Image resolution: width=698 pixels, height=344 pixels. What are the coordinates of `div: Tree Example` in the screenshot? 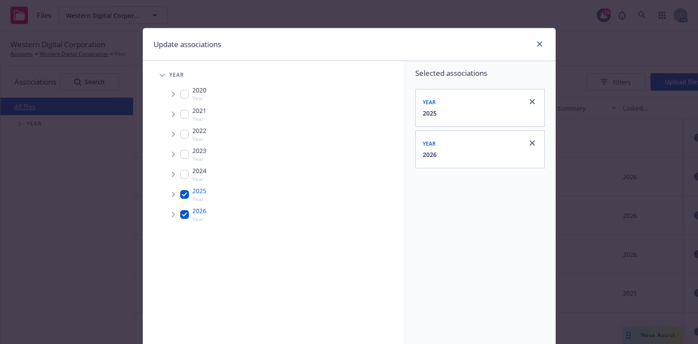 It's located at (274, 145).